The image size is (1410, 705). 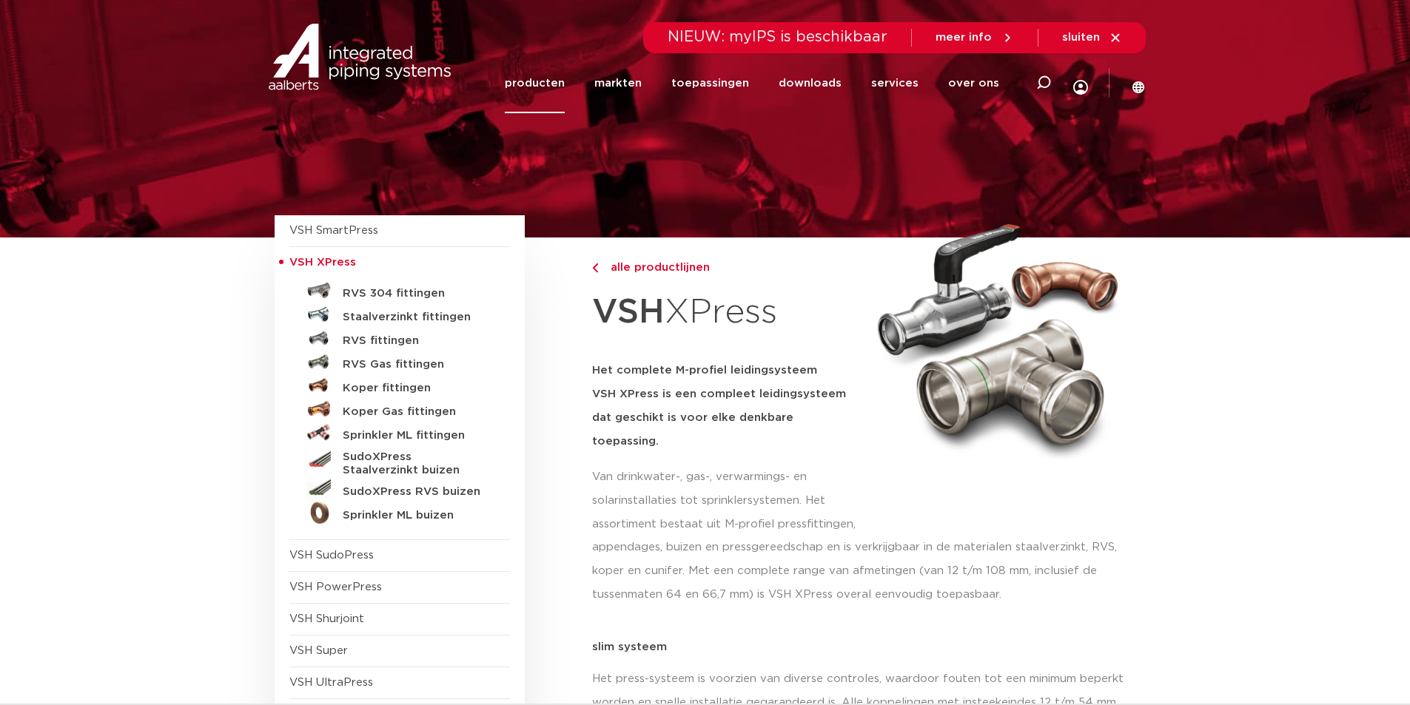 What do you see at coordinates (400, 461) in the screenshot?
I see `a: SudoXPress Staalverzinkt buizen` at bounding box center [400, 461].